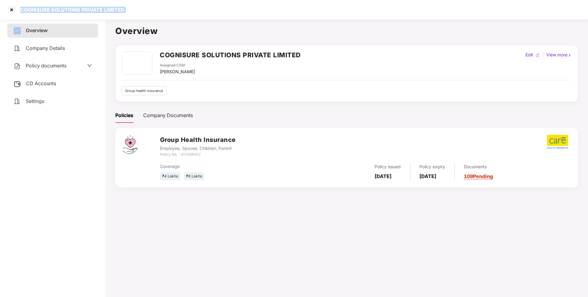  What do you see at coordinates (538, 55) in the screenshot?
I see `img: editIcon` at bounding box center [538, 55].